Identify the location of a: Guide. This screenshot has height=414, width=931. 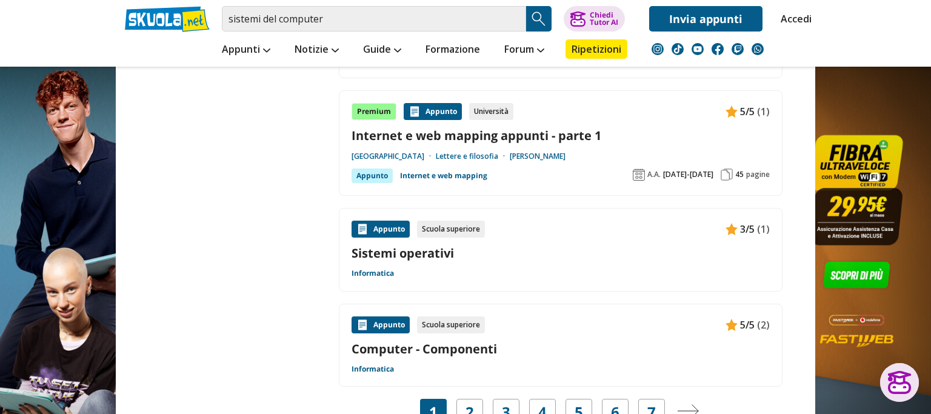
(382, 50).